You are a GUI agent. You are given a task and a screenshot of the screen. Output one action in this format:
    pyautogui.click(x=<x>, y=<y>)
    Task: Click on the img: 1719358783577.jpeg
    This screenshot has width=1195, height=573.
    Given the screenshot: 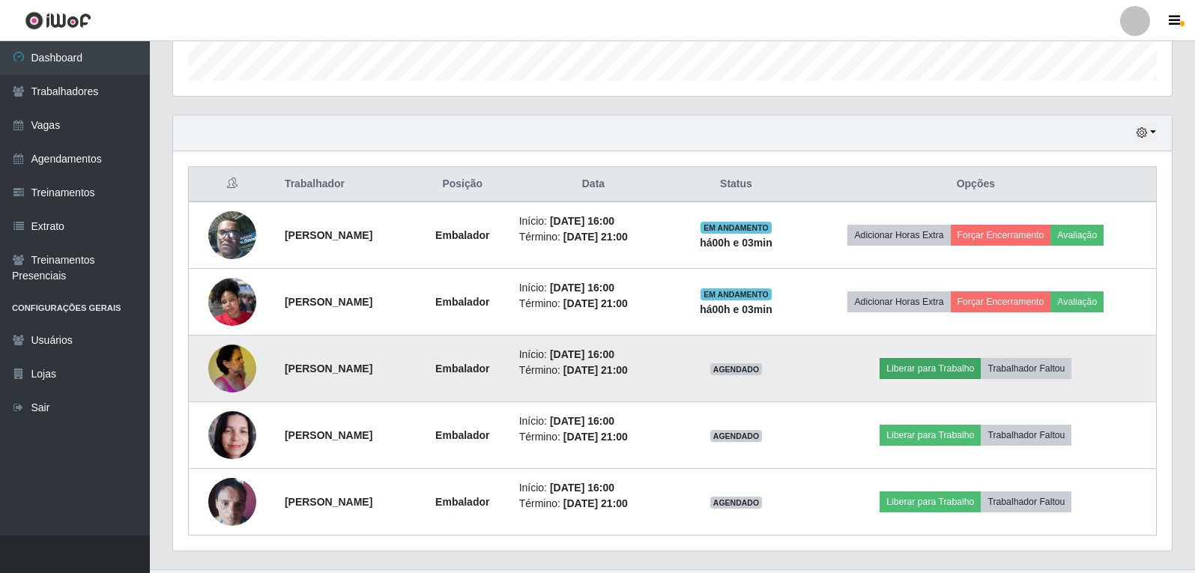 What is the action you would take?
    pyautogui.click(x=232, y=301)
    